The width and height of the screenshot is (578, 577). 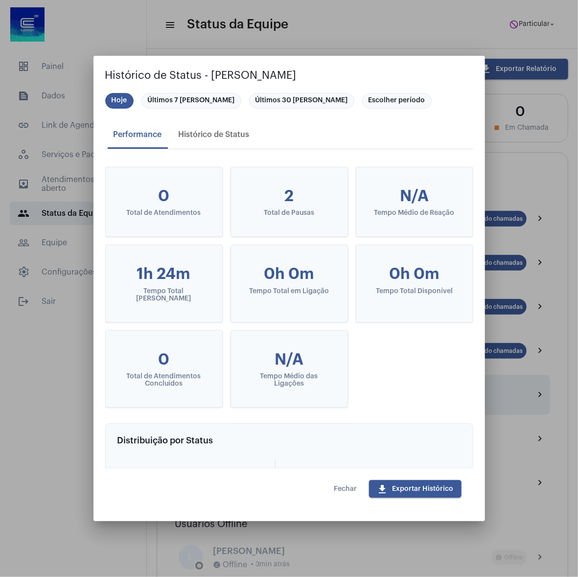 What do you see at coordinates (289, 196) in the screenshot?
I see `div: 2` at bounding box center [289, 196].